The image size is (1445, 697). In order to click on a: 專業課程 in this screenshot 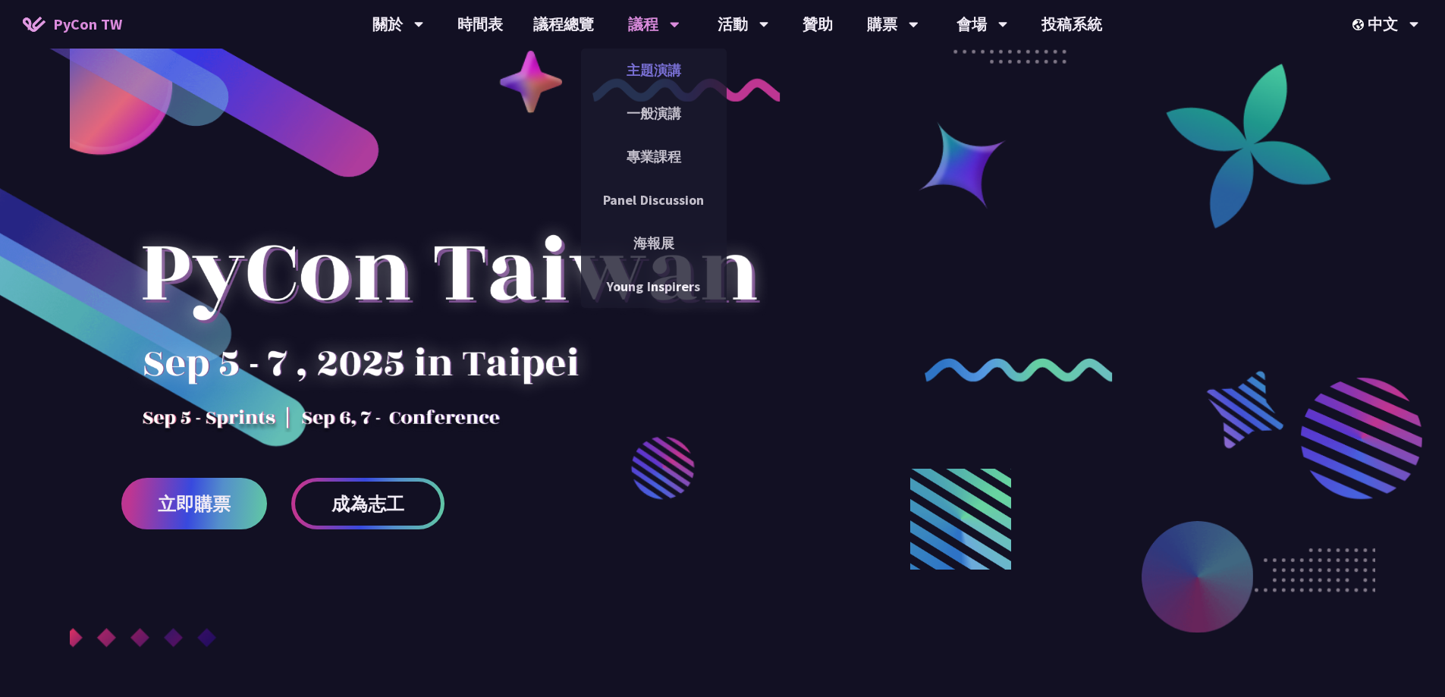, I will do `click(654, 156)`.